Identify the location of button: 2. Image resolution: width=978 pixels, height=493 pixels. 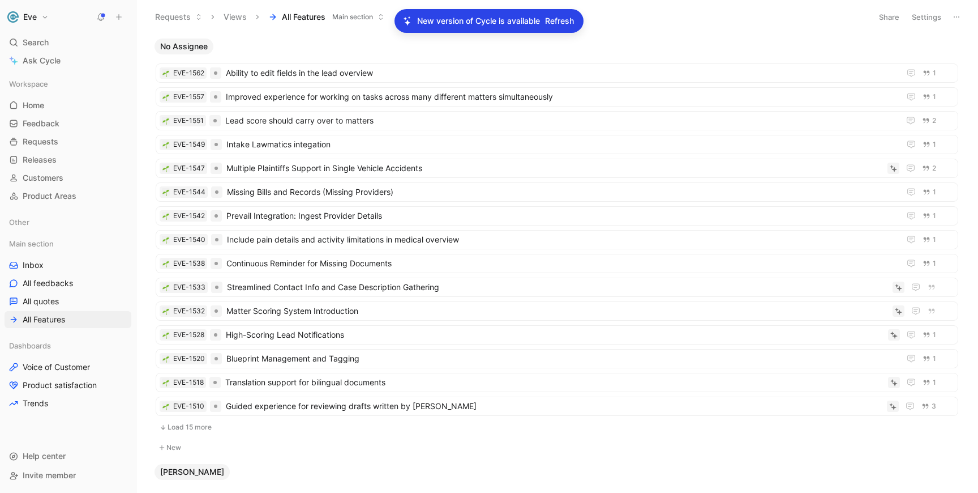
(929, 168).